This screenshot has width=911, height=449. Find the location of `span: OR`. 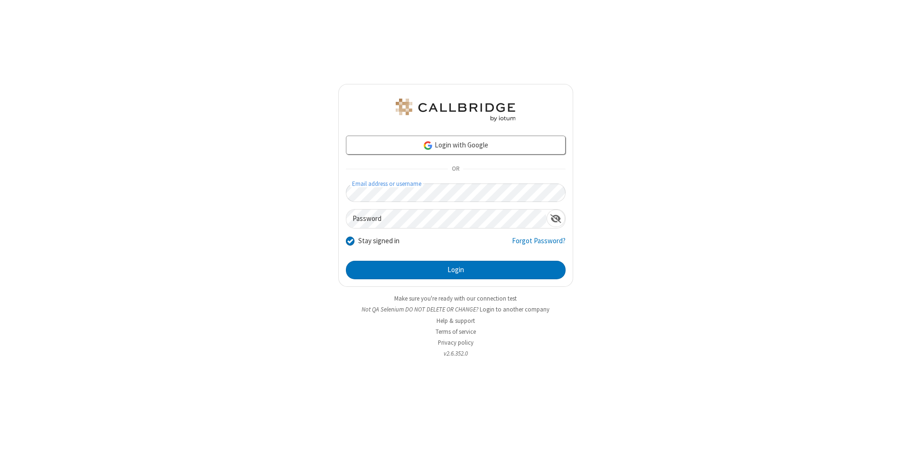

span: OR is located at coordinates (456, 169).